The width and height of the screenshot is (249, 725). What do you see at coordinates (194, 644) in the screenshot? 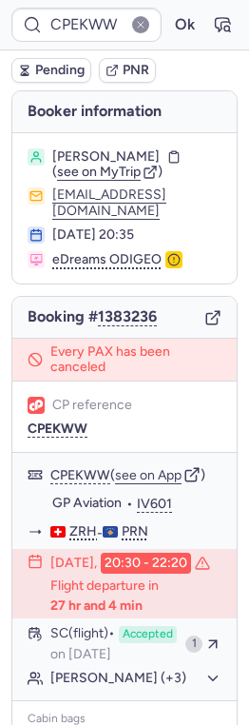
I see `div: 1` at bounding box center [194, 644].